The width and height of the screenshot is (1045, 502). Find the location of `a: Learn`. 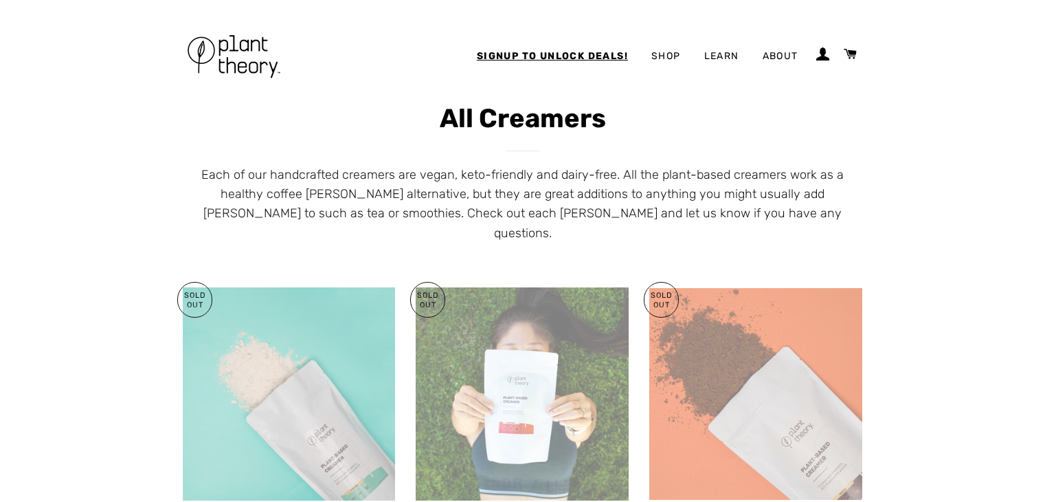

a: Learn is located at coordinates (721, 56).